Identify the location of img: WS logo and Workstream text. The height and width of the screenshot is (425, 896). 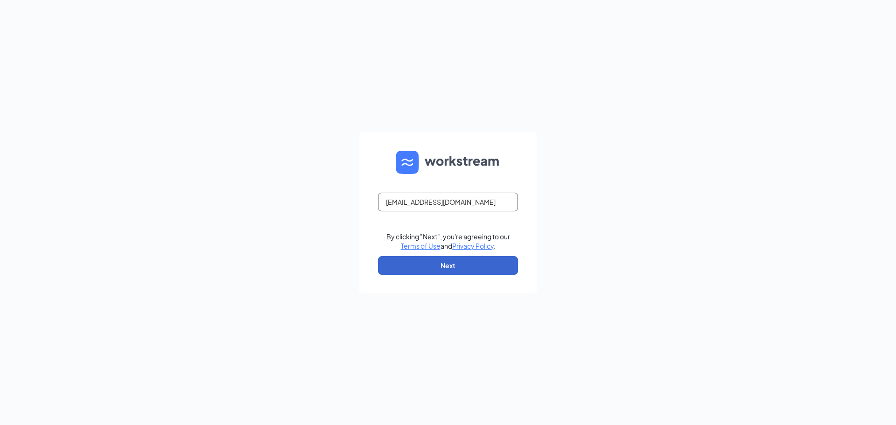
(448, 162).